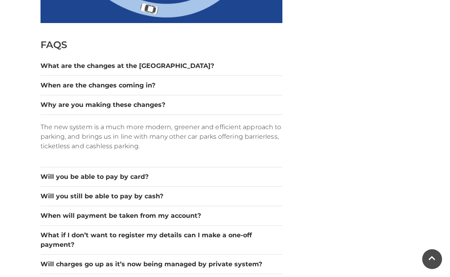 The width and height of the screenshot is (450, 277). What do you see at coordinates (162, 216) in the screenshot?
I see `button: When will payment be taken from my account?` at bounding box center [162, 216].